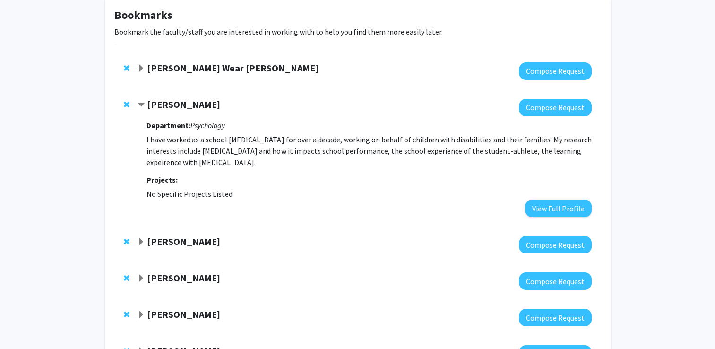 The height and width of the screenshot is (349, 715). What do you see at coordinates (127, 278) in the screenshot?
I see `span: Remove Matthew Sayre from bookmarks` at bounding box center [127, 278].